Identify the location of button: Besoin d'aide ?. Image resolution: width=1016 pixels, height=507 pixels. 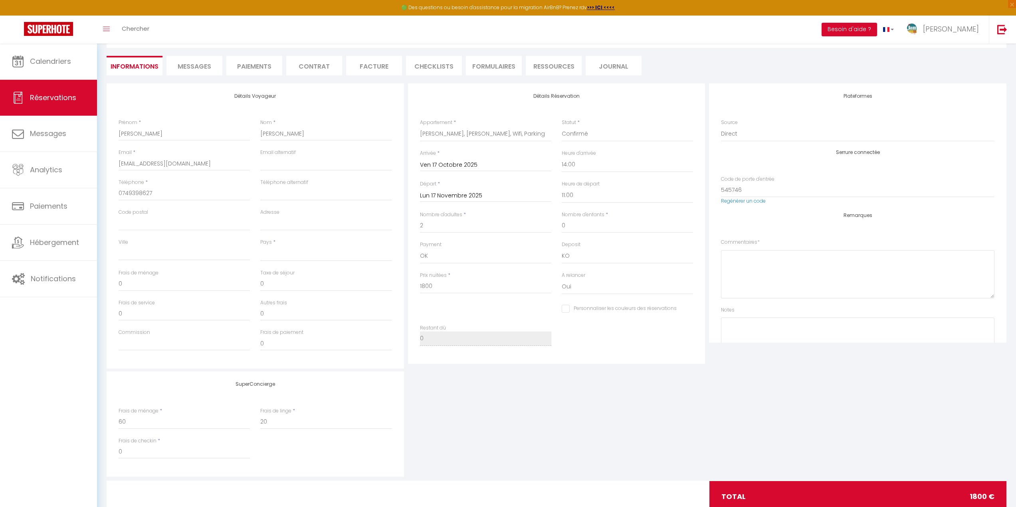
(849, 30).